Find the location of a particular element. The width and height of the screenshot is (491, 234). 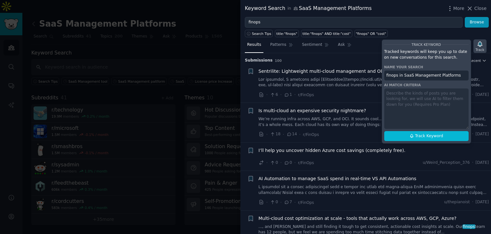

span: Results is located at coordinates (254, 45).